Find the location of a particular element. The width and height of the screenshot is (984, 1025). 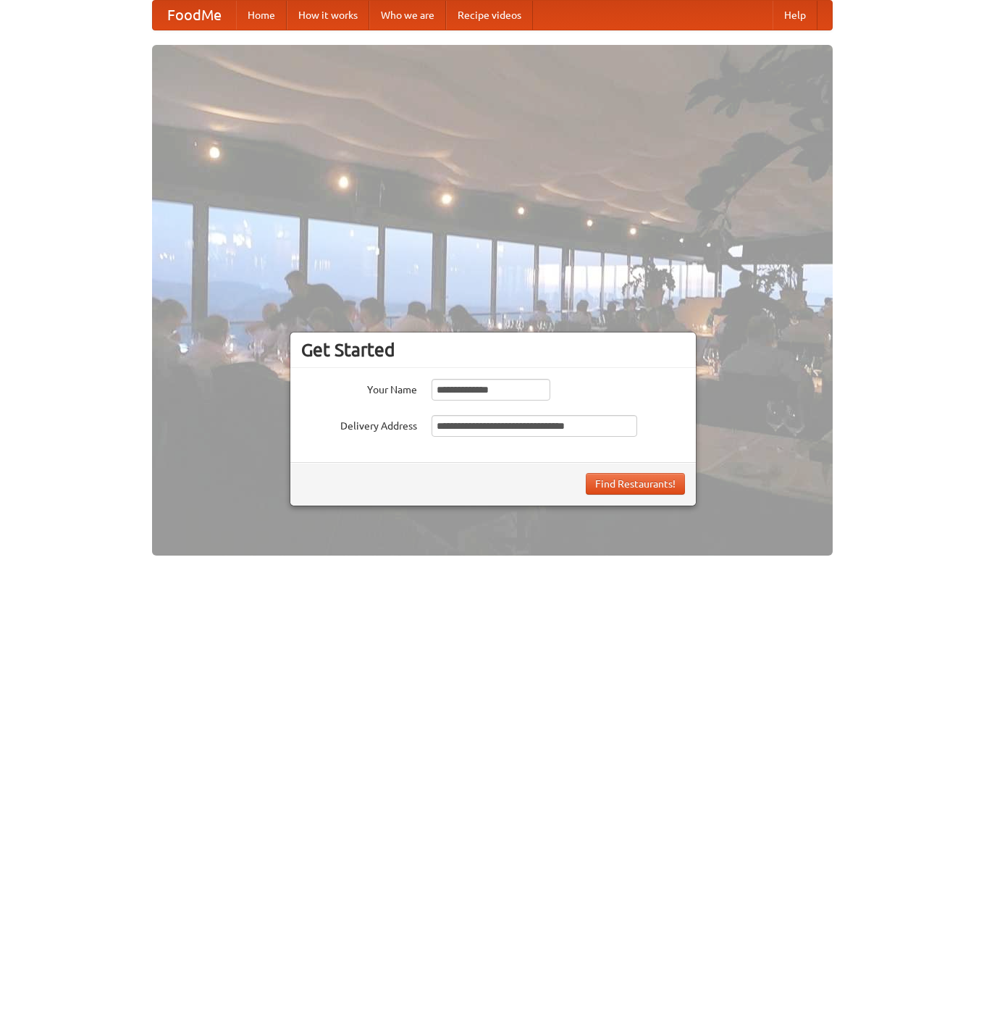

label: Delivery Address is located at coordinates (359, 424).